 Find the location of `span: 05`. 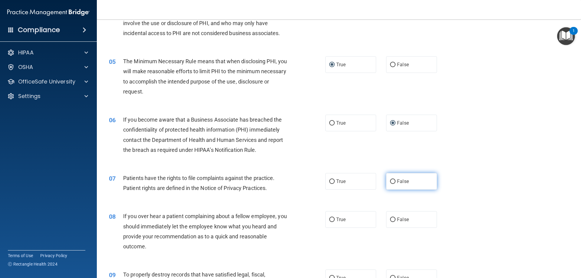

span: 05 is located at coordinates (112, 62).